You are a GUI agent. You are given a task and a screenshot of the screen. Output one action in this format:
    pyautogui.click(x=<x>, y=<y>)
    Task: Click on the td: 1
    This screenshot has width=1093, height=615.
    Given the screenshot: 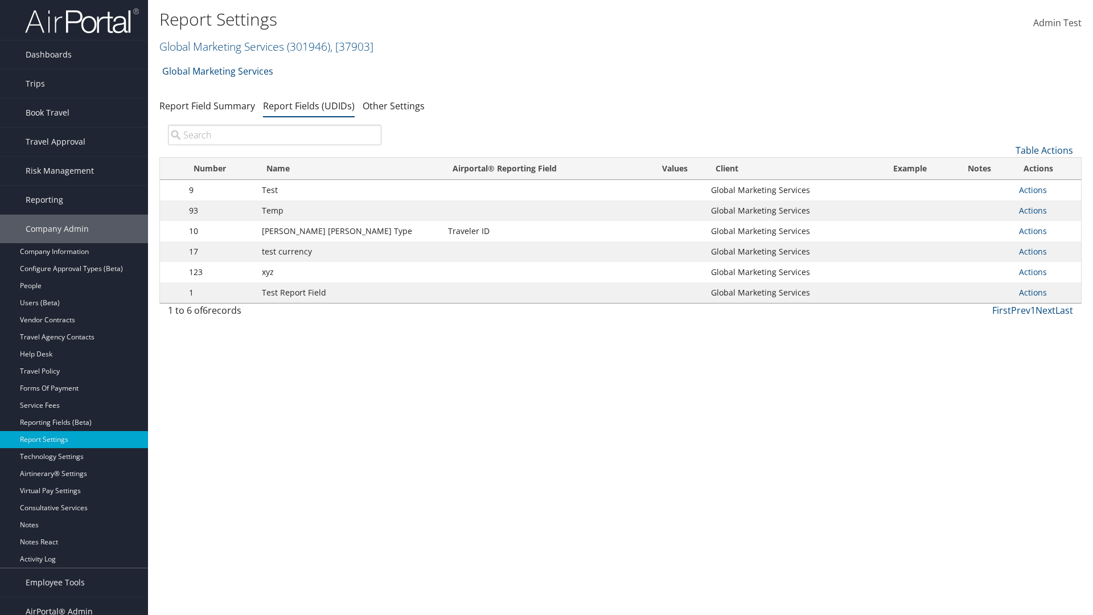 What is the action you would take?
    pyautogui.click(x=220, y=293)
    